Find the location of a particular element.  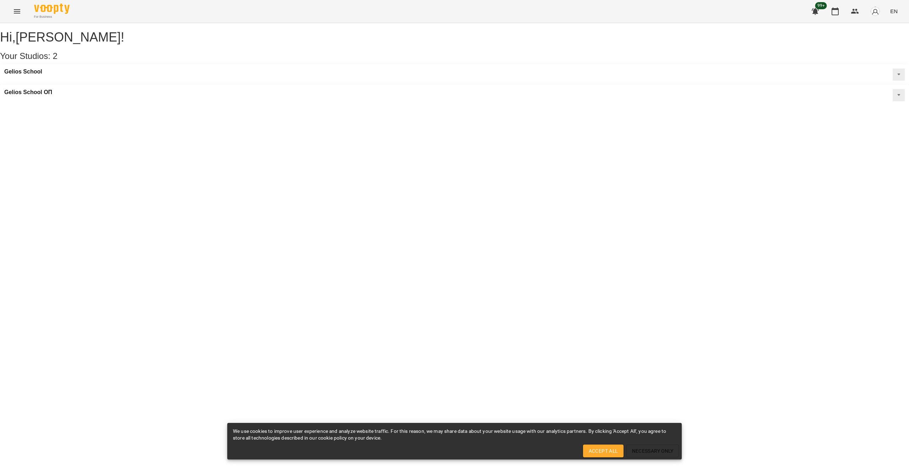

a: Gelios School is located at coordinates (23, 72).